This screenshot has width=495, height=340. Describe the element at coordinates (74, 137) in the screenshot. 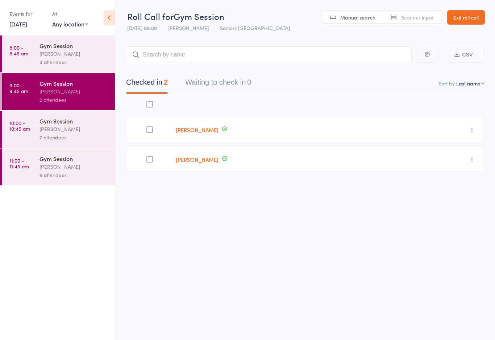

I see `div: 7 attendees` at that location.